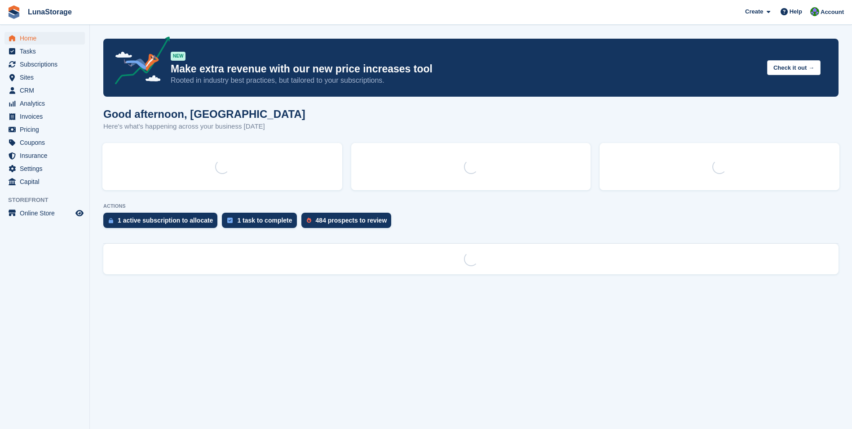  What do you see at coordinates (49, 200) in the screenshot?
I see `span: Storefront` at bounding box center [49, 200].